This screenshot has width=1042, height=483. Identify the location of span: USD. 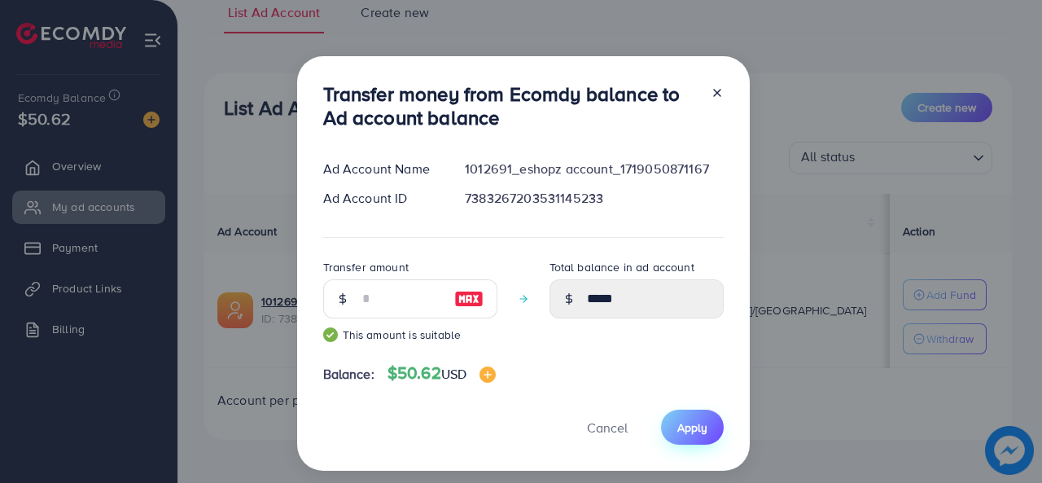
(454, 374).